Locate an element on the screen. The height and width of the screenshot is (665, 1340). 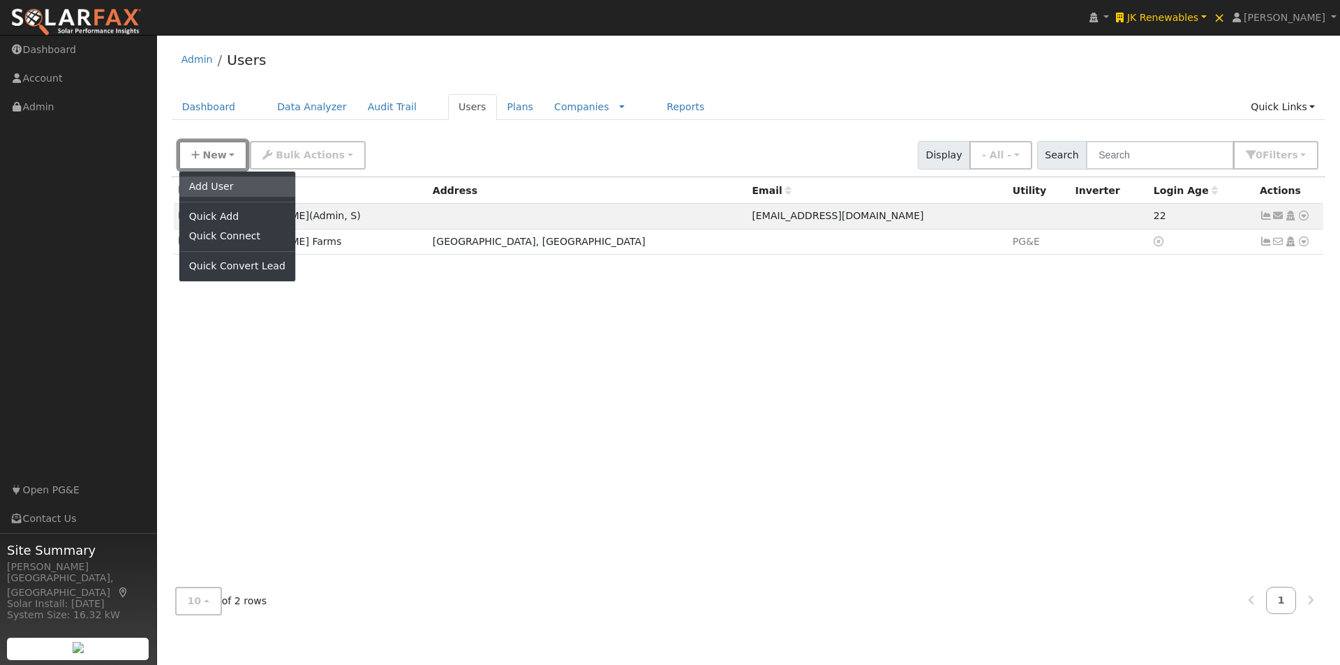
span: Days since last login is located at coordinates (1186, 191).